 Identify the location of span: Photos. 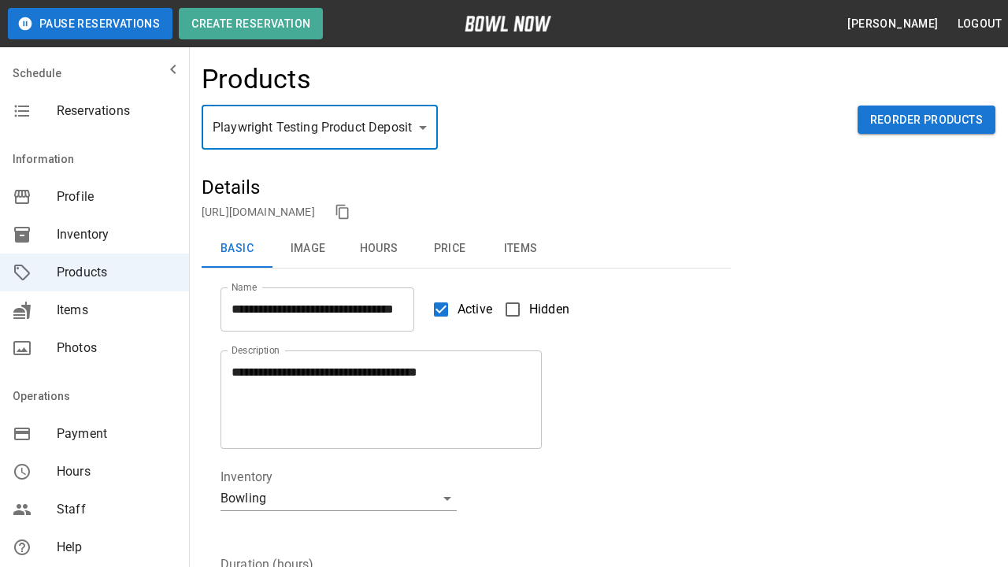
(116, 348).